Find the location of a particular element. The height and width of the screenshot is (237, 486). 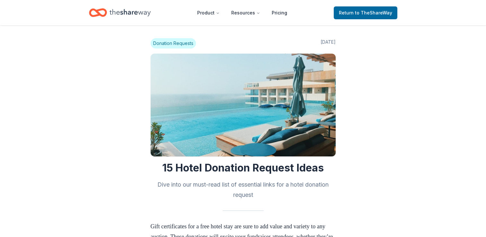

span: Return is located at coordinates (366, 13).